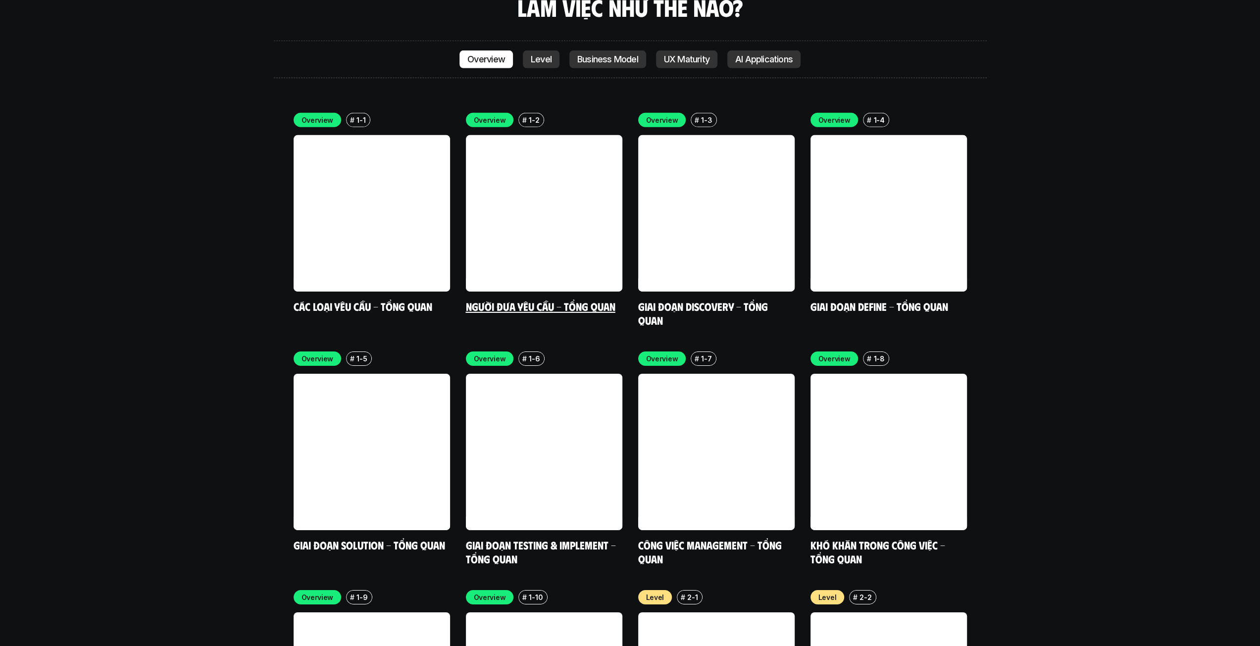  I want to click on a: Khó khăn trong công việc - Tổng quan, so click(878, 551).